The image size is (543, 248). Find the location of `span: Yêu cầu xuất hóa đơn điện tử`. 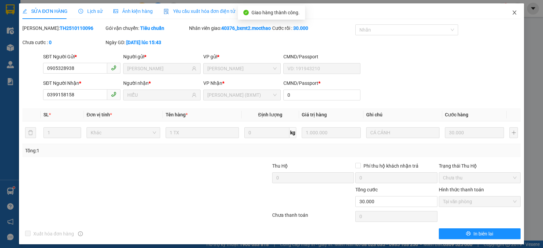

span: Yêu cầu xuất hóa đơn điện tử is located at coordinates (199, 11).